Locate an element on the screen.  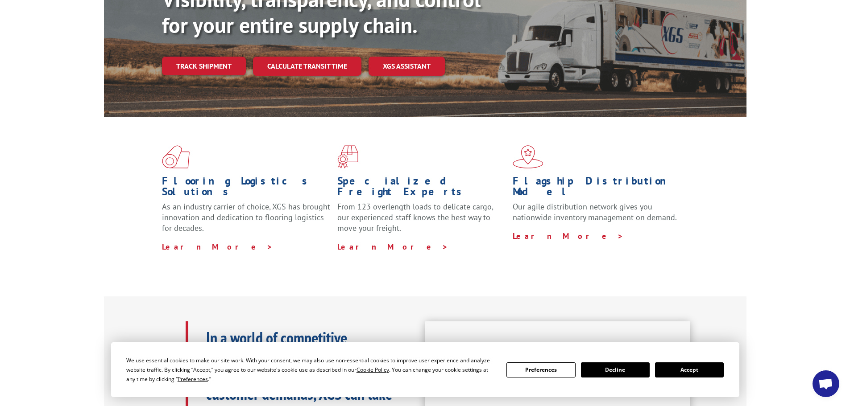
p: From 123 overlength loads to delicate cargo, our experienced staff knows the best way to move you... is located at coordinates (422, 221).